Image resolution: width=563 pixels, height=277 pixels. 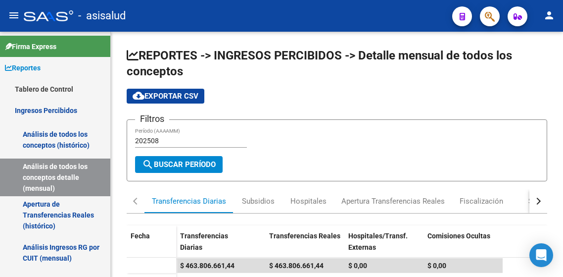 I want to click on mat-icon: search, so click(x=148, y=164).